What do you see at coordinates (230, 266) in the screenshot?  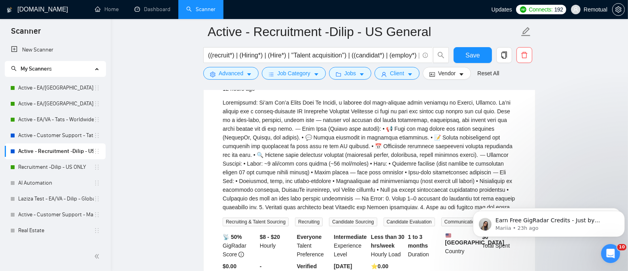 I see `b: $0.00` at bounding box center [230, 266].